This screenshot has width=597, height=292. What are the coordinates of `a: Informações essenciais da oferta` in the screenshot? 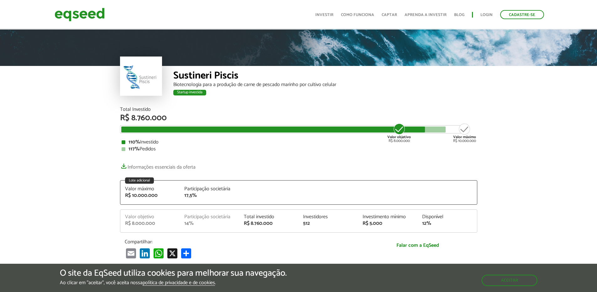 It's located at (158, 165).